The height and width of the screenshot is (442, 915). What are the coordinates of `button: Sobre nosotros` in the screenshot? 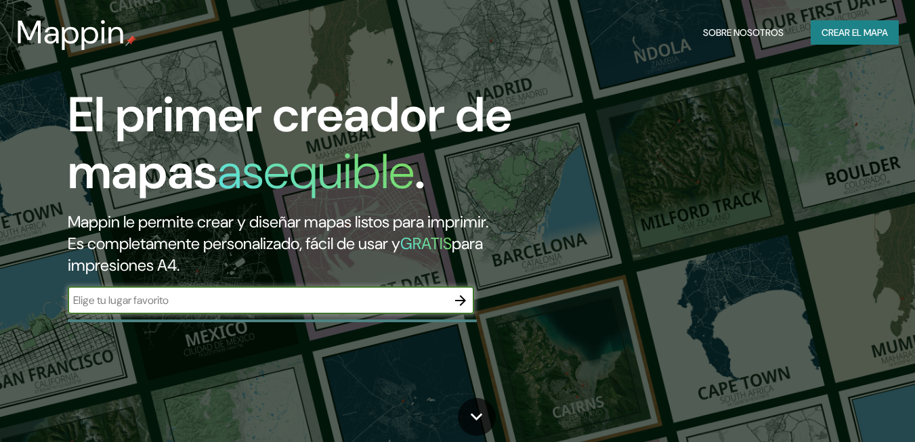 It's located at (743, 33).